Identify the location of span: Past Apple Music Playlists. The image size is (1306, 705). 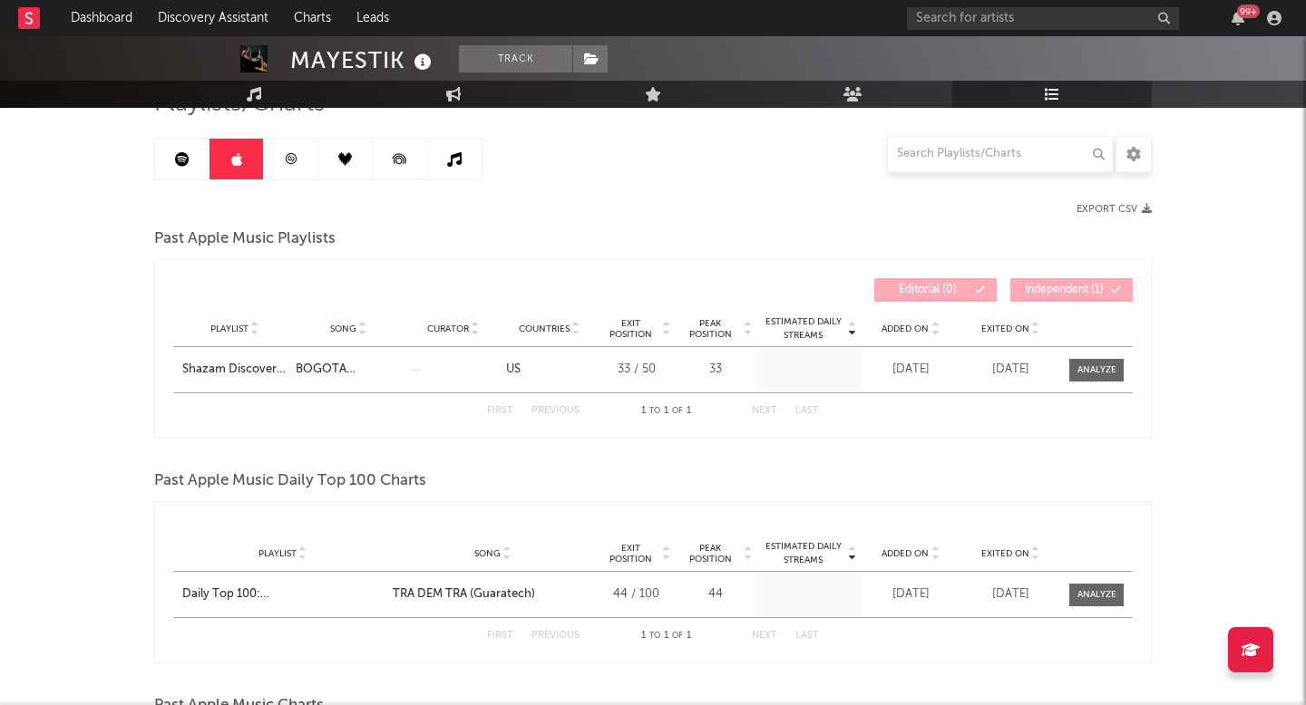
(245, 239).